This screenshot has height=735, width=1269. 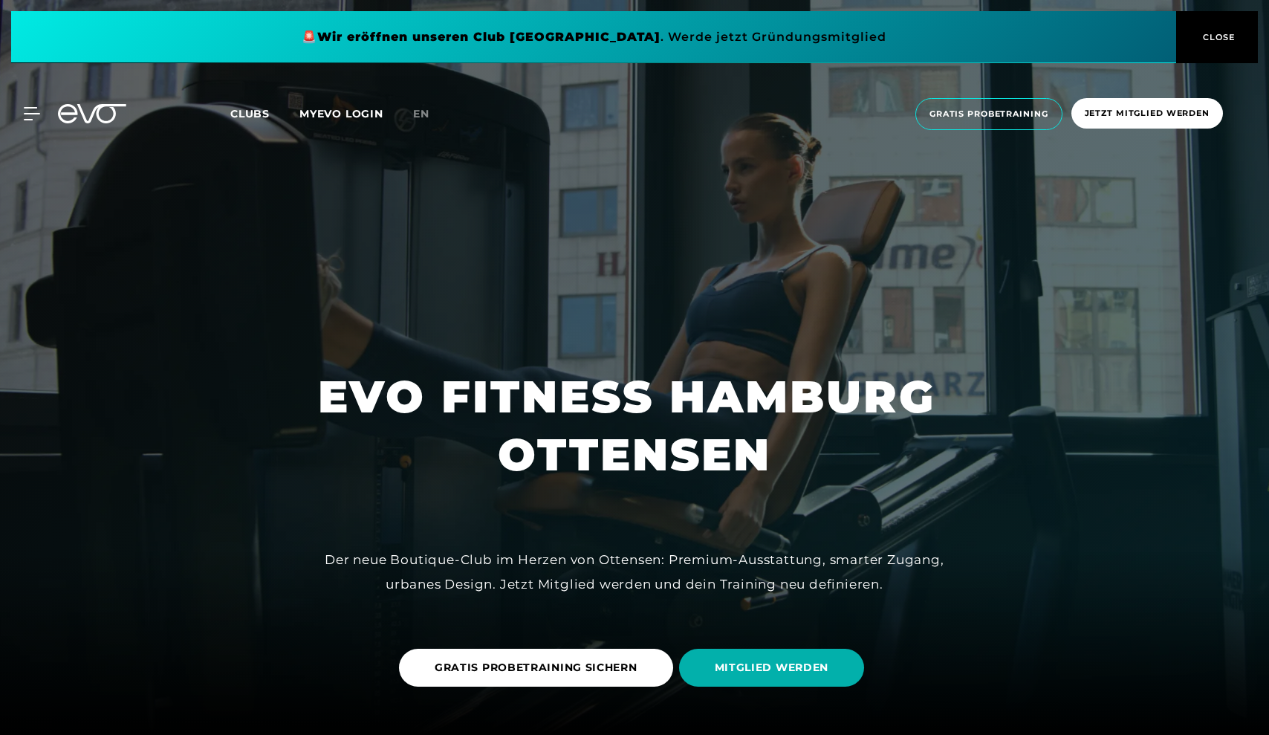 What do you see at coordinates (634, 426) in the screenshot?
I see `h1: EVO FITNESS HAMBURG OTTENSEN` at bounding box center [634, 426].